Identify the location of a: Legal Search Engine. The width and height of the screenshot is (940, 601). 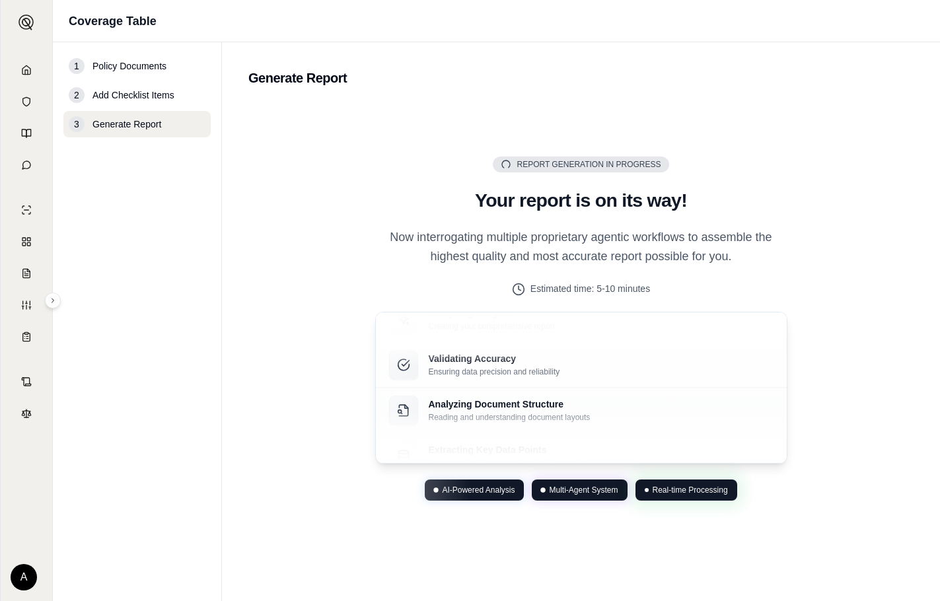
(26, 413).